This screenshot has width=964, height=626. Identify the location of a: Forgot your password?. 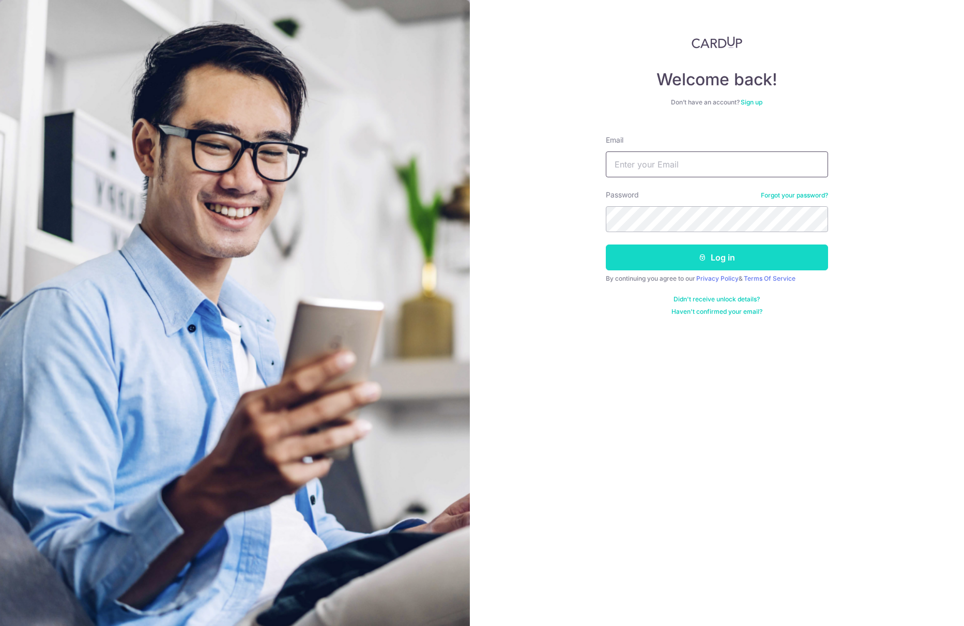
(795, 195).